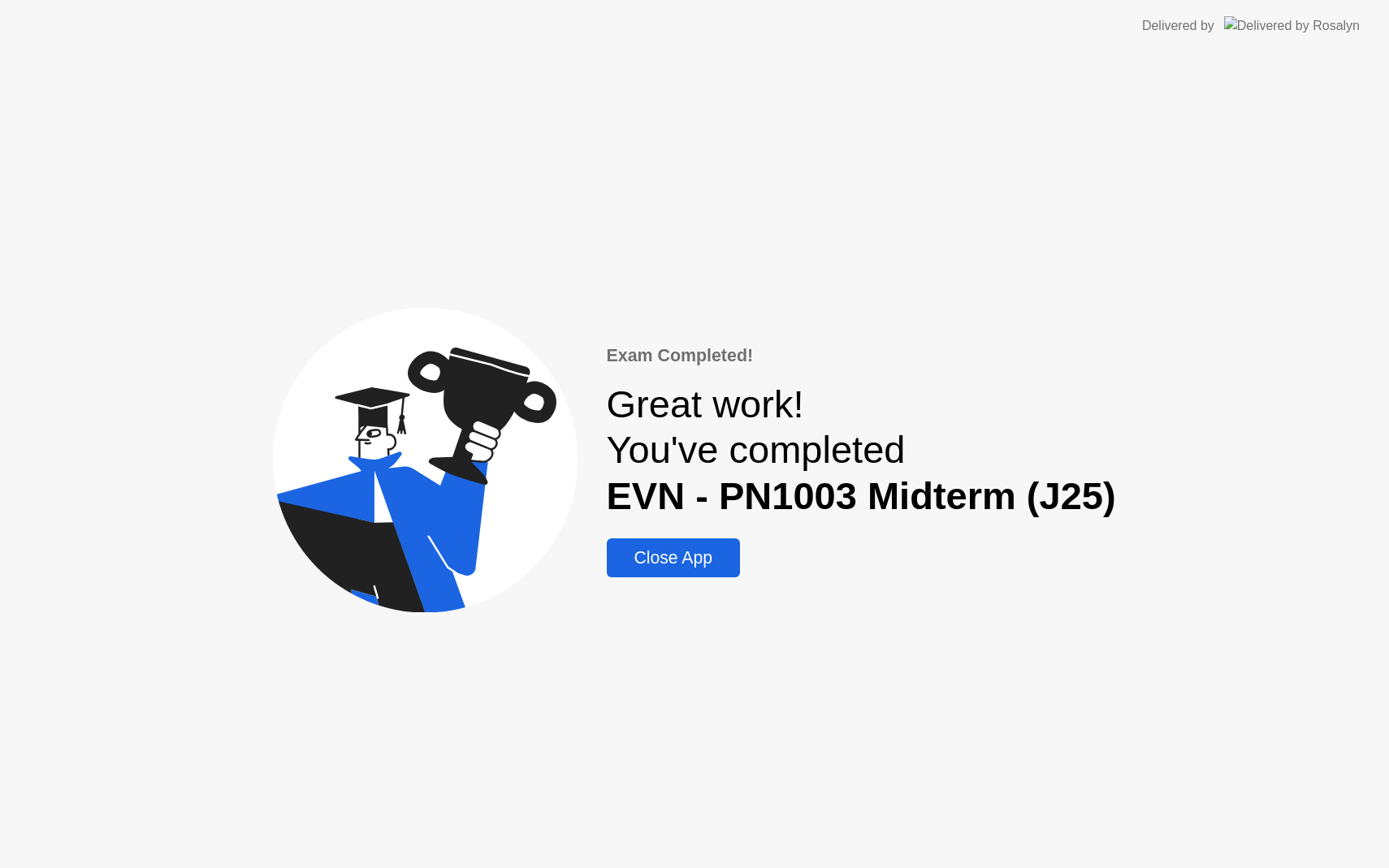 This screenshot has width=1389, height=868. What do you see at coordinates (860, 495) in the screenshot?
I see `b: EVN - PN1003 Midterm (J25)` at bounding box center [860, 495].